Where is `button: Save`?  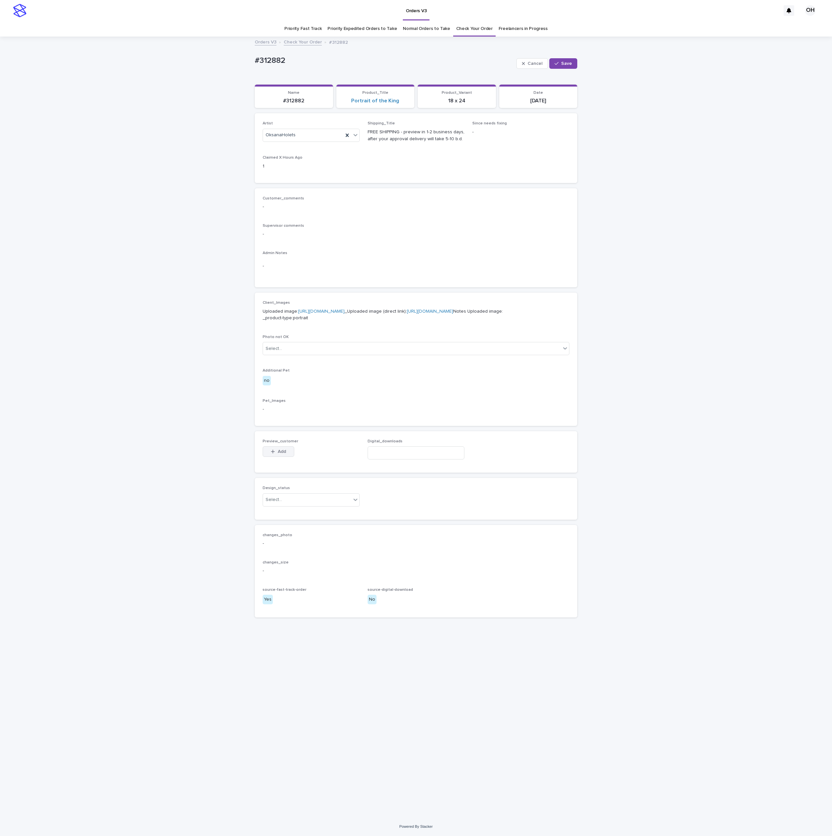 button: Save is located at coordinates (563, 64).